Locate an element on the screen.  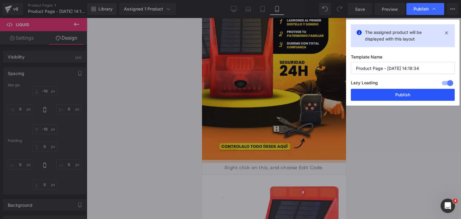
label: Template Name is located at coordinates (403, 58).